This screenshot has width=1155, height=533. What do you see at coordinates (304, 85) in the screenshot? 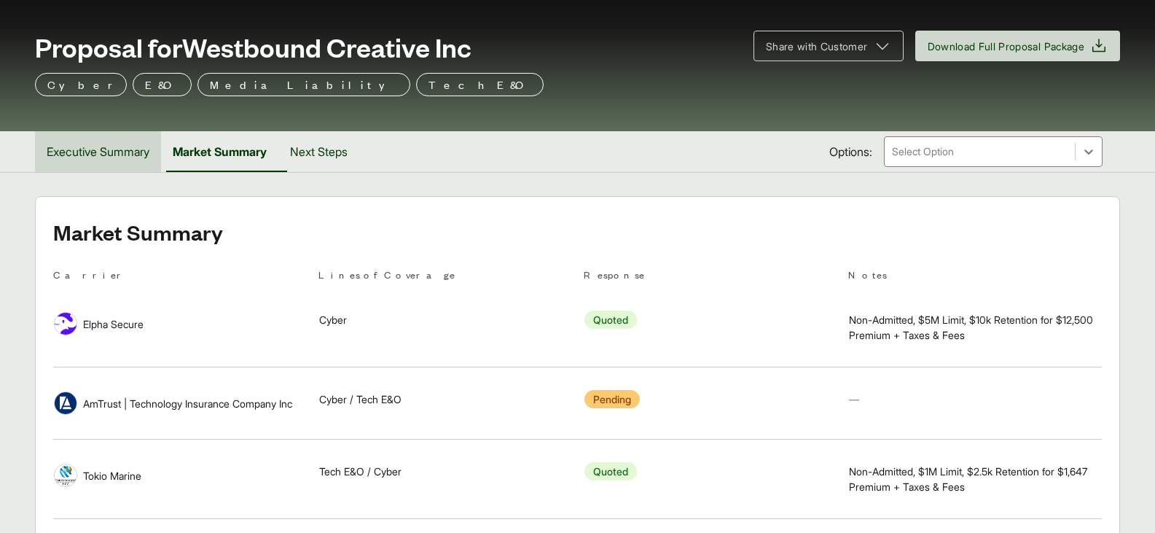
I see `p: Media Liability` at bounding box center [304, 85].